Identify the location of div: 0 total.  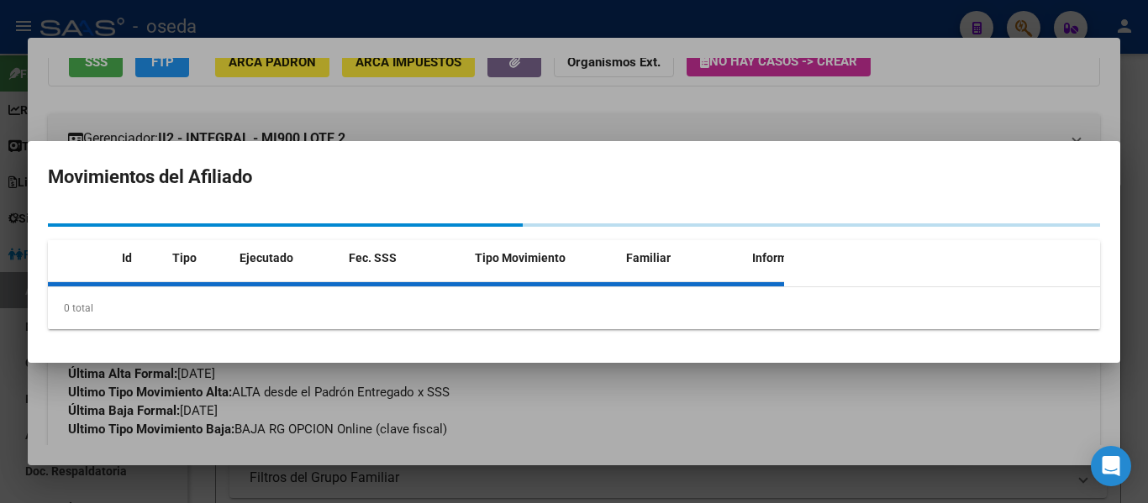
(574, 308).